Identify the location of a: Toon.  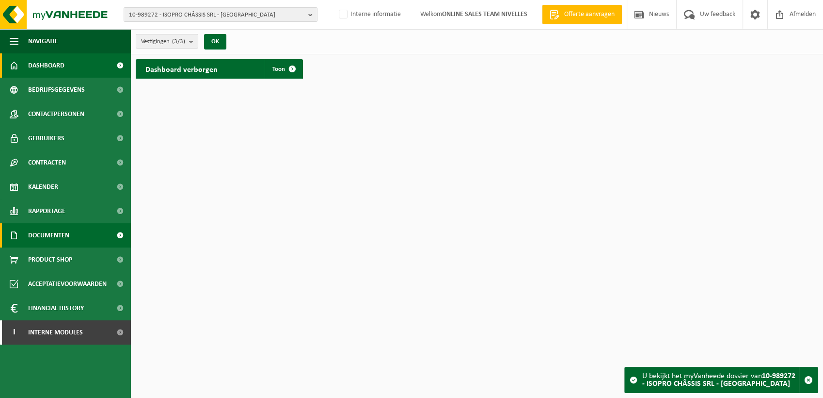
(283, 69).